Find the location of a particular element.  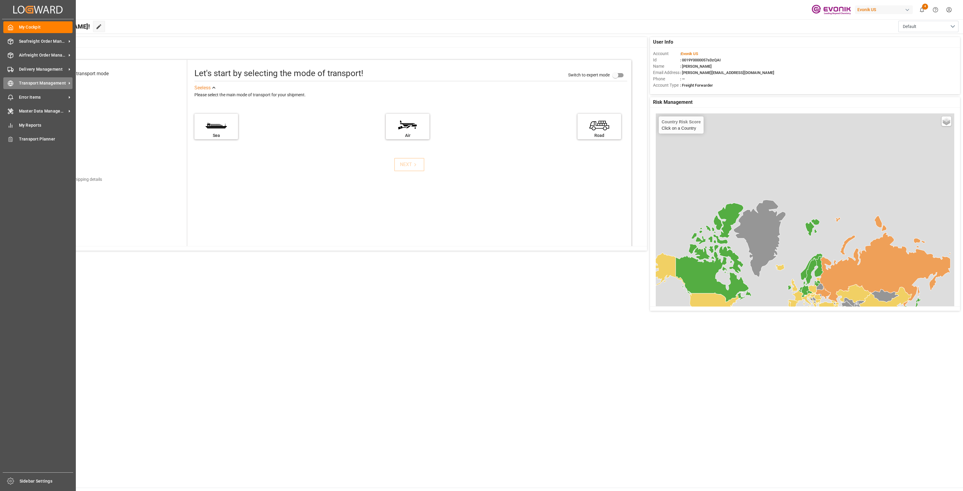

div: Let's start by selecting the mode of transport! is located at coordinates (279, 73).